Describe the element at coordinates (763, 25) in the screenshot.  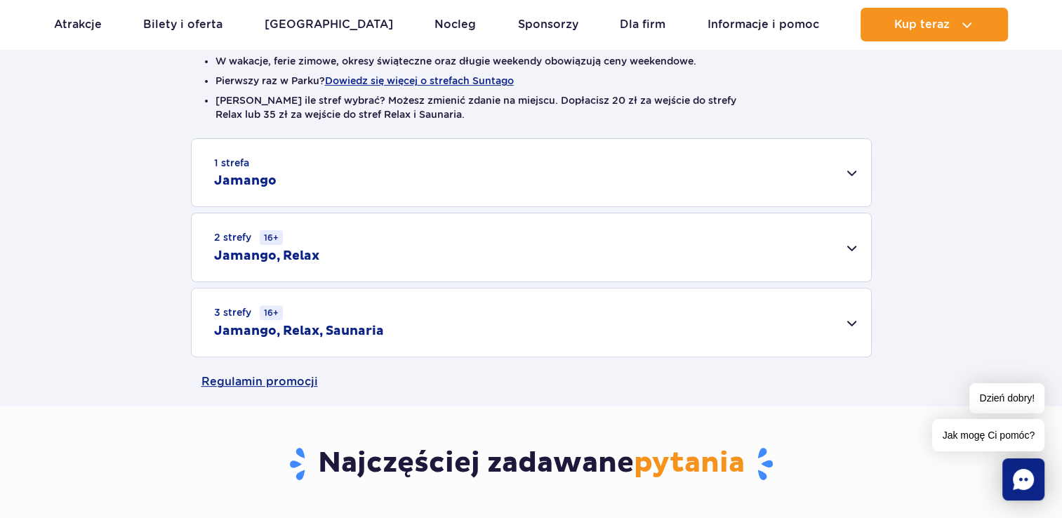
I see `a: Informacje i pomoc` at that location.